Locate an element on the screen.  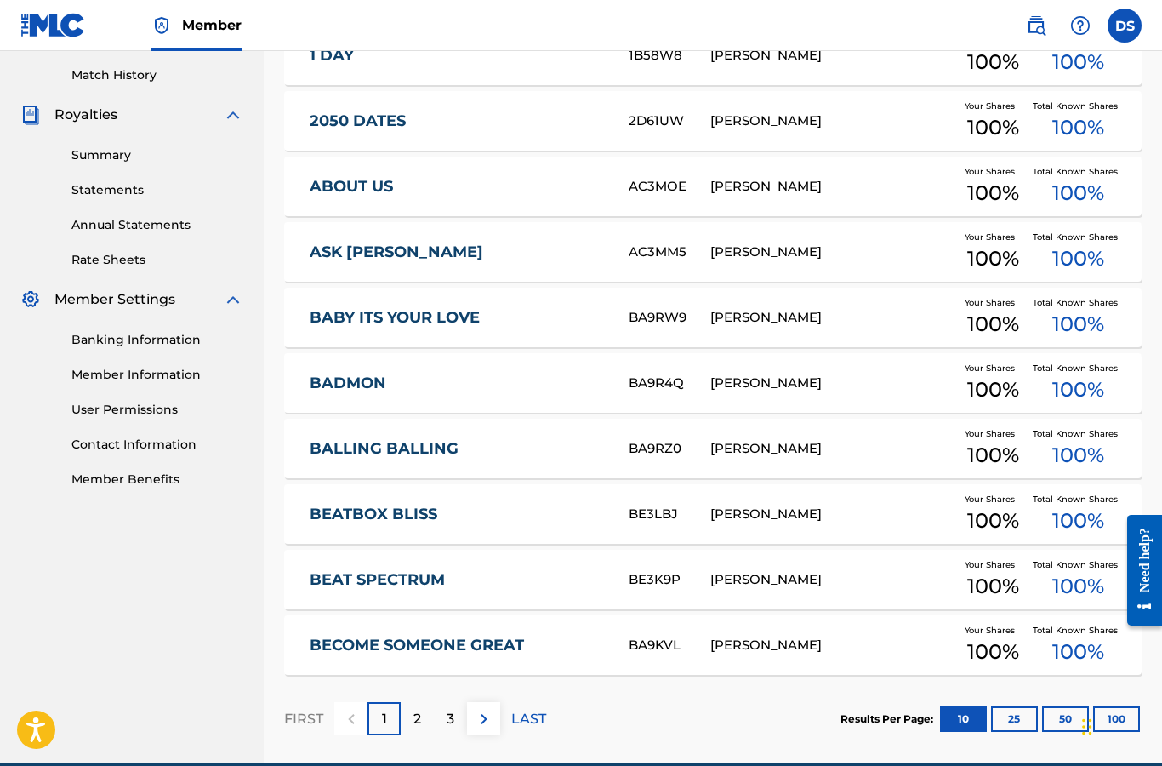
div: BA9R4Q is located at coordinates (670, 383).